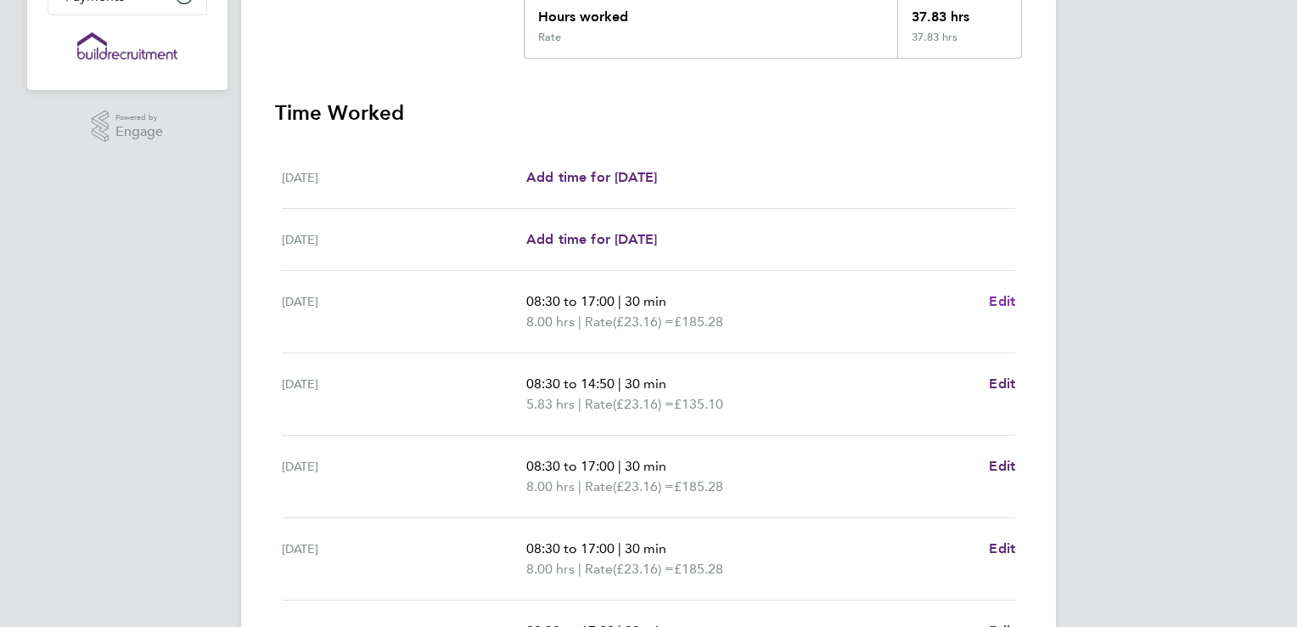 This screenshot has width=1297, height=627. Describe the element at coordinates (127, 127) in the screenshot. I see `a: Powered byEngage` at that location.